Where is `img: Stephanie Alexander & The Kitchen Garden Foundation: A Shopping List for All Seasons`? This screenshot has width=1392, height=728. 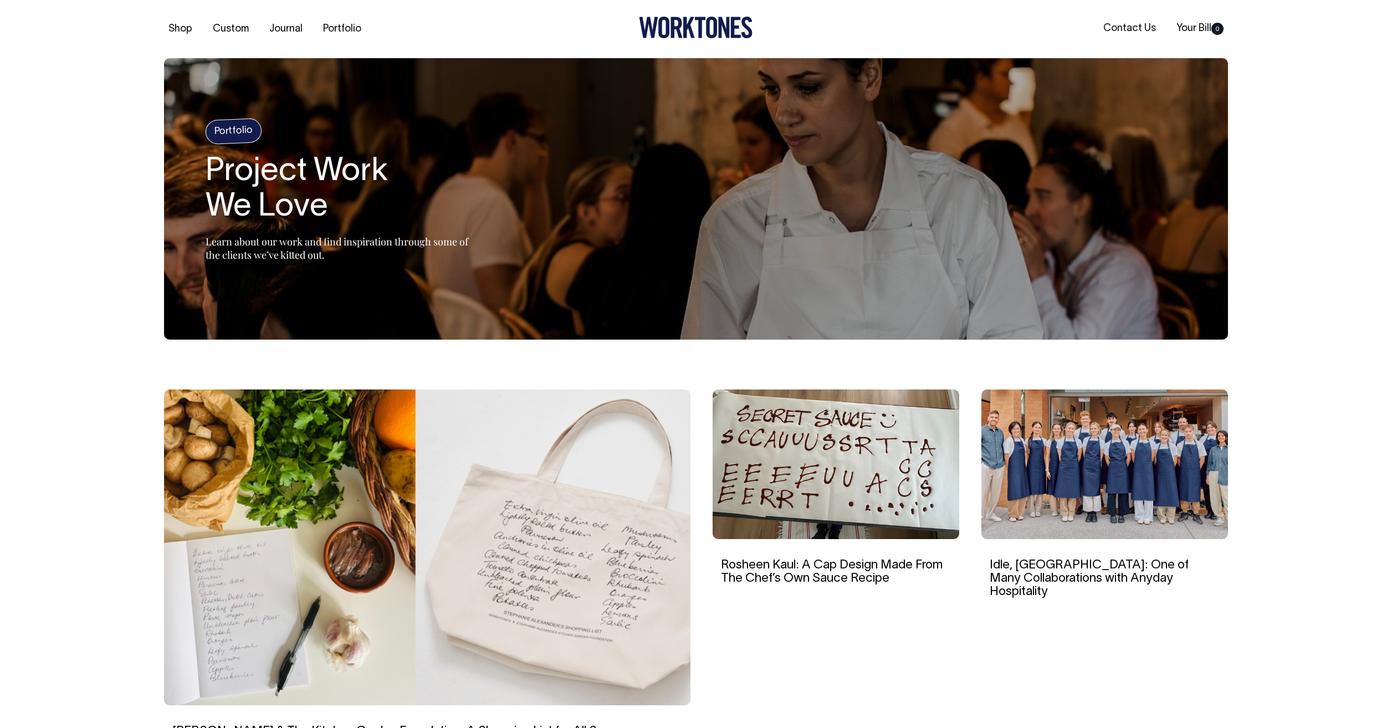 img: Stephanie Alexander & The Kitchen Garden Foundation: A Shopping List for All Seasons is located at coordinates (427, 548).